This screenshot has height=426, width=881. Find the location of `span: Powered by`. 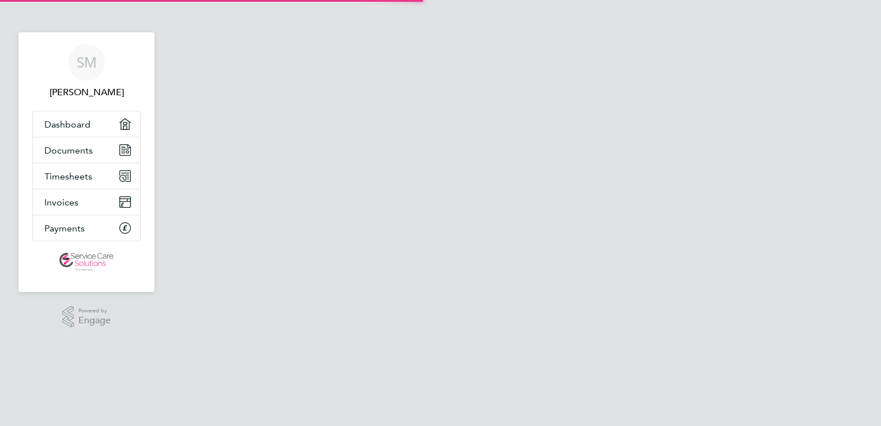

span: Powered by is located at coordinates (95, 310).